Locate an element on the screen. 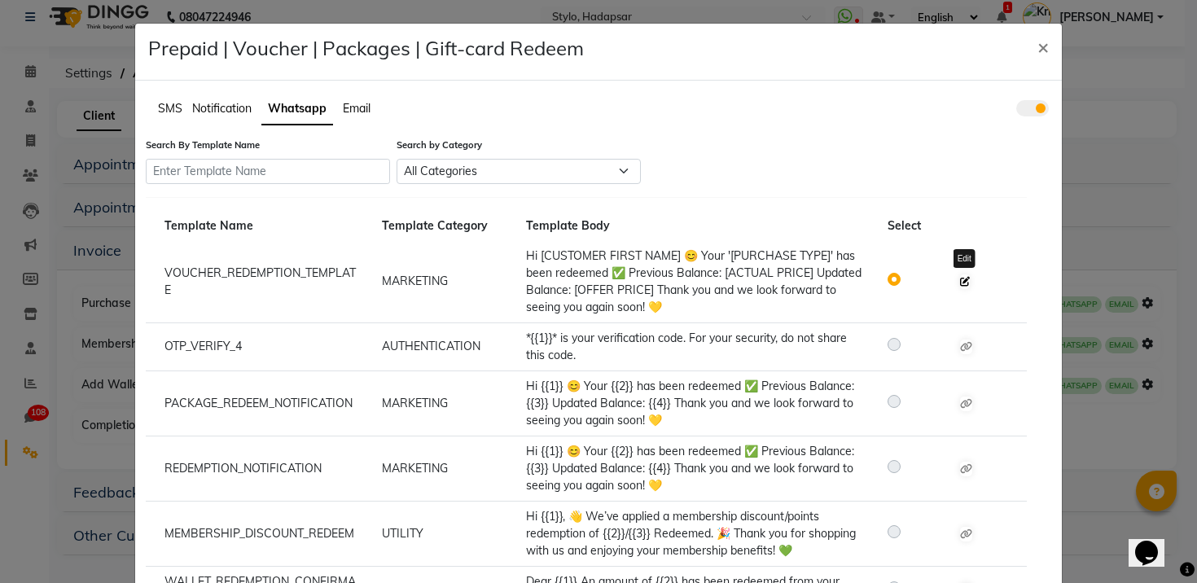 This screenshot has width=1197, height=583. span: SMS is located at coordinates (170, 108).